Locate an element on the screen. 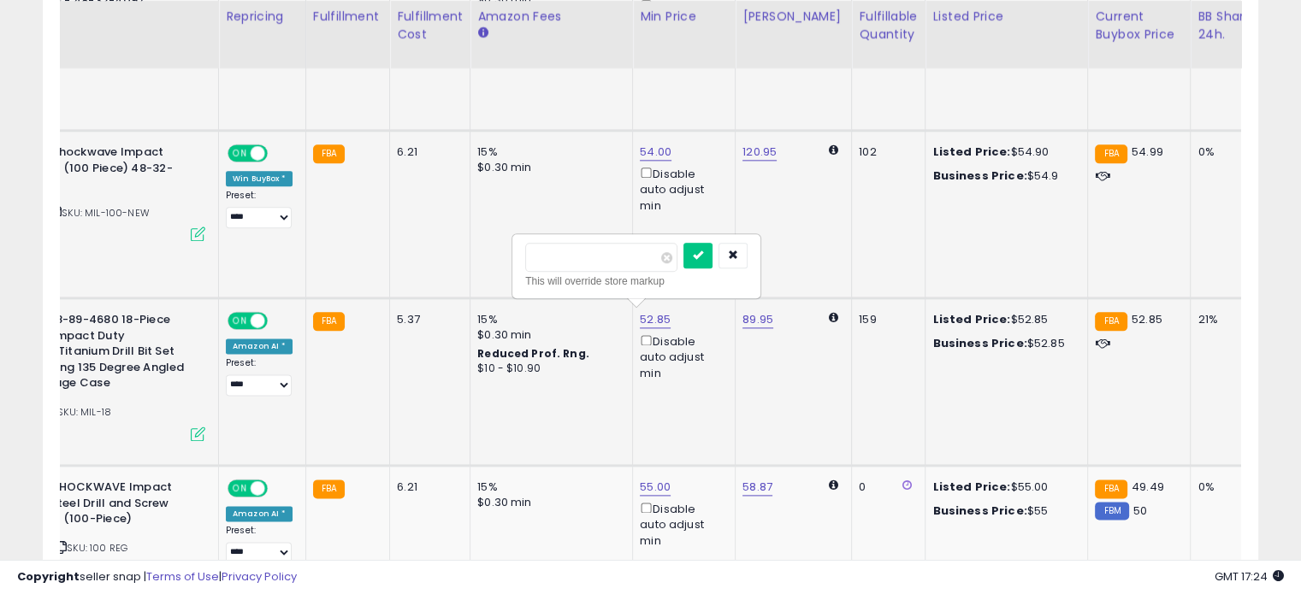  span: 52.85 is located at coordinates (1147, 319).